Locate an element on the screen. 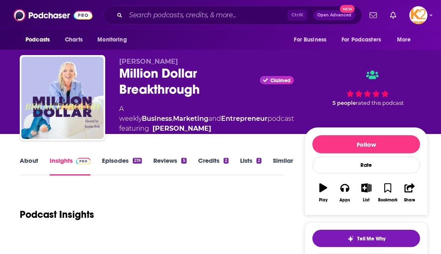 The width and height of the screenshot is (441, 254). a: Credits2 is located at coordinates (213, 166).